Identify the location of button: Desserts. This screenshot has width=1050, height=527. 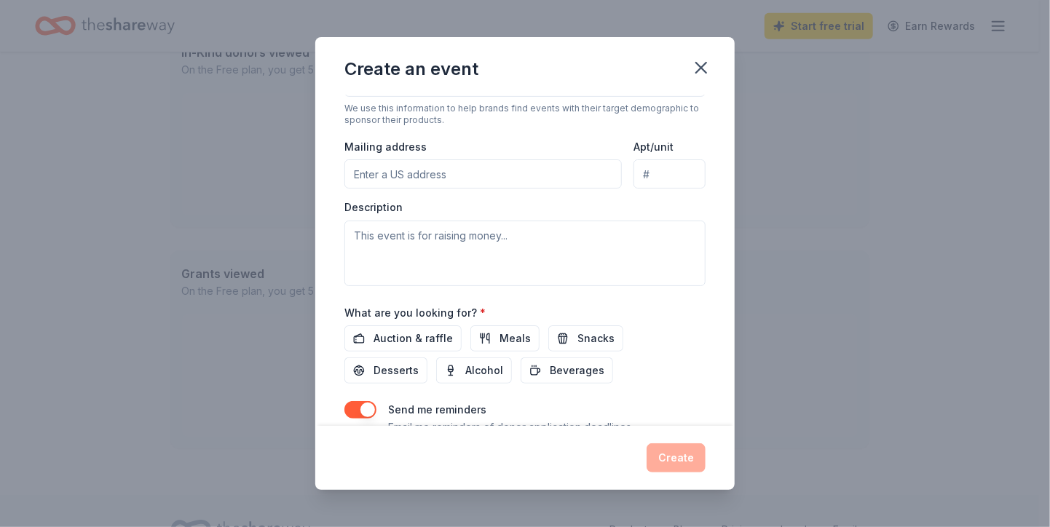
(386, 371).